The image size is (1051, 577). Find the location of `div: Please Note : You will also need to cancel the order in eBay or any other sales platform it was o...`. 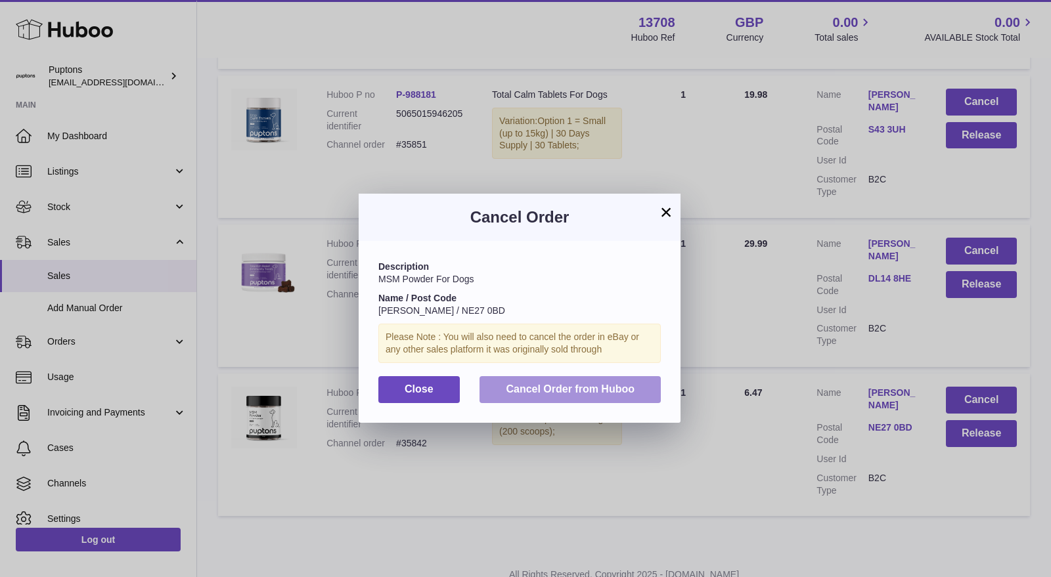

div: Please Note : You will also need to cancel the order in eBay or any other sales platform it was o... is located at coordinates (520, 344).